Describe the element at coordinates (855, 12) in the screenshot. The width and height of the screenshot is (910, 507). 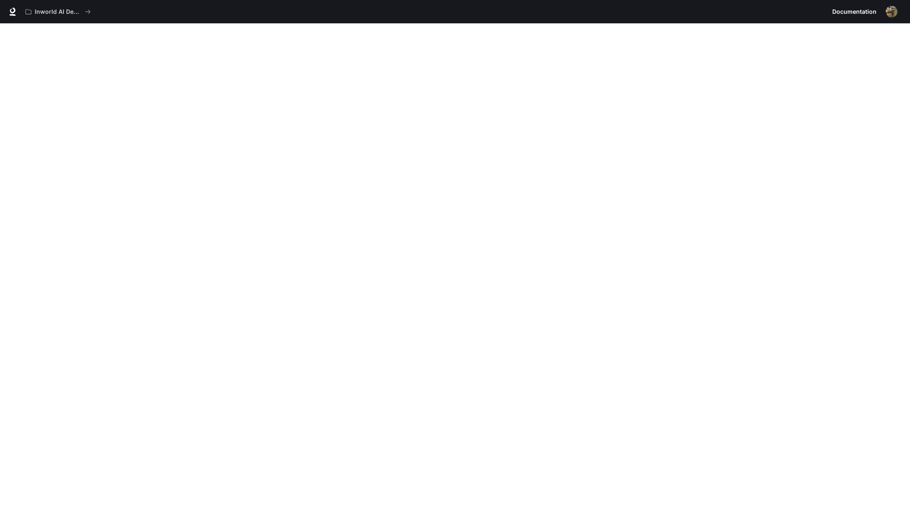
I see `a: Documentation` at that location.